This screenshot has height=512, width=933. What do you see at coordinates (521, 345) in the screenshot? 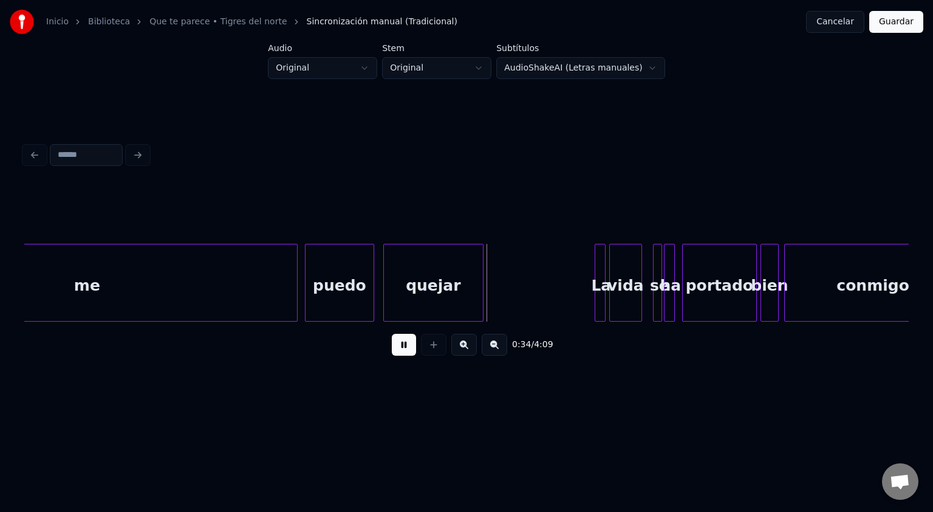
I see `span: 0:34` at bounding box center [521, 345].